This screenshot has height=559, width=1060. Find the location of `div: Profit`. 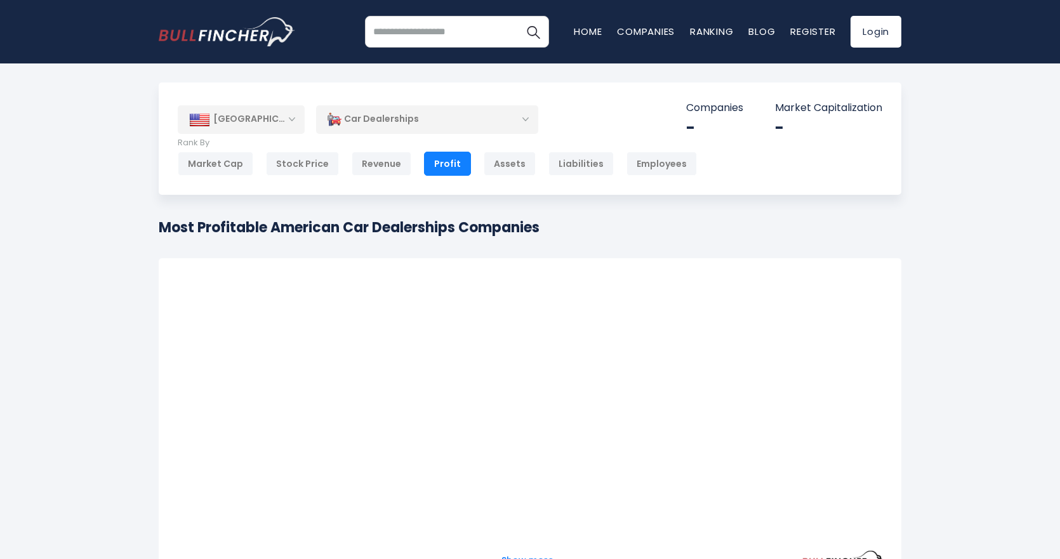

div: Profit is located at coordinates (447, 164).